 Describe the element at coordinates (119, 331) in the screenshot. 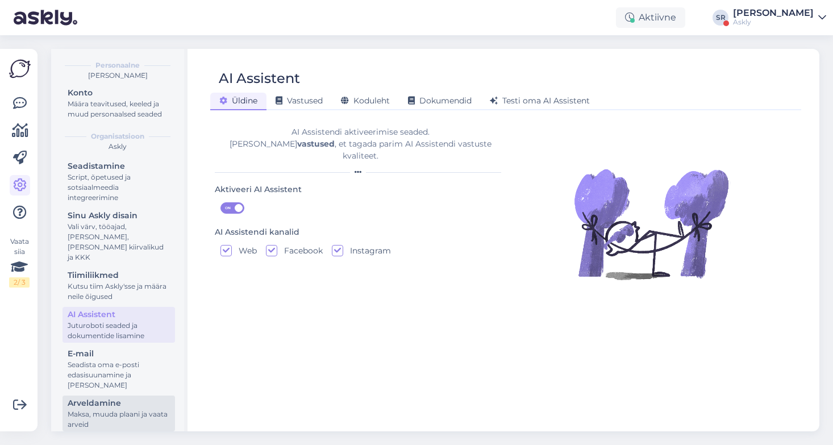

I see `div: Juturoboti seaded ja dokumentide lisamine` at that location.